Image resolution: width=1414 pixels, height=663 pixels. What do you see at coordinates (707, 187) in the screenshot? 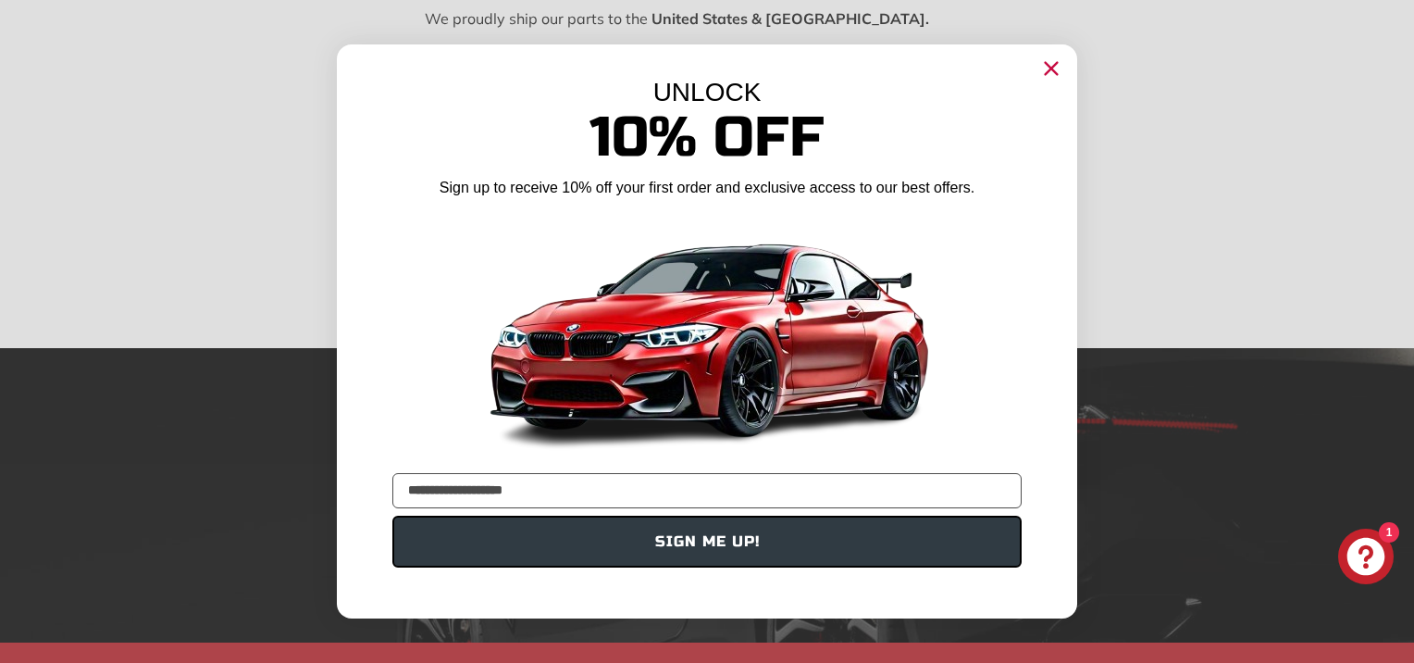
I see `span: Sign up to receive 10% off your first order and exclusive access to our best offers.` at bounding box center [707, 187].